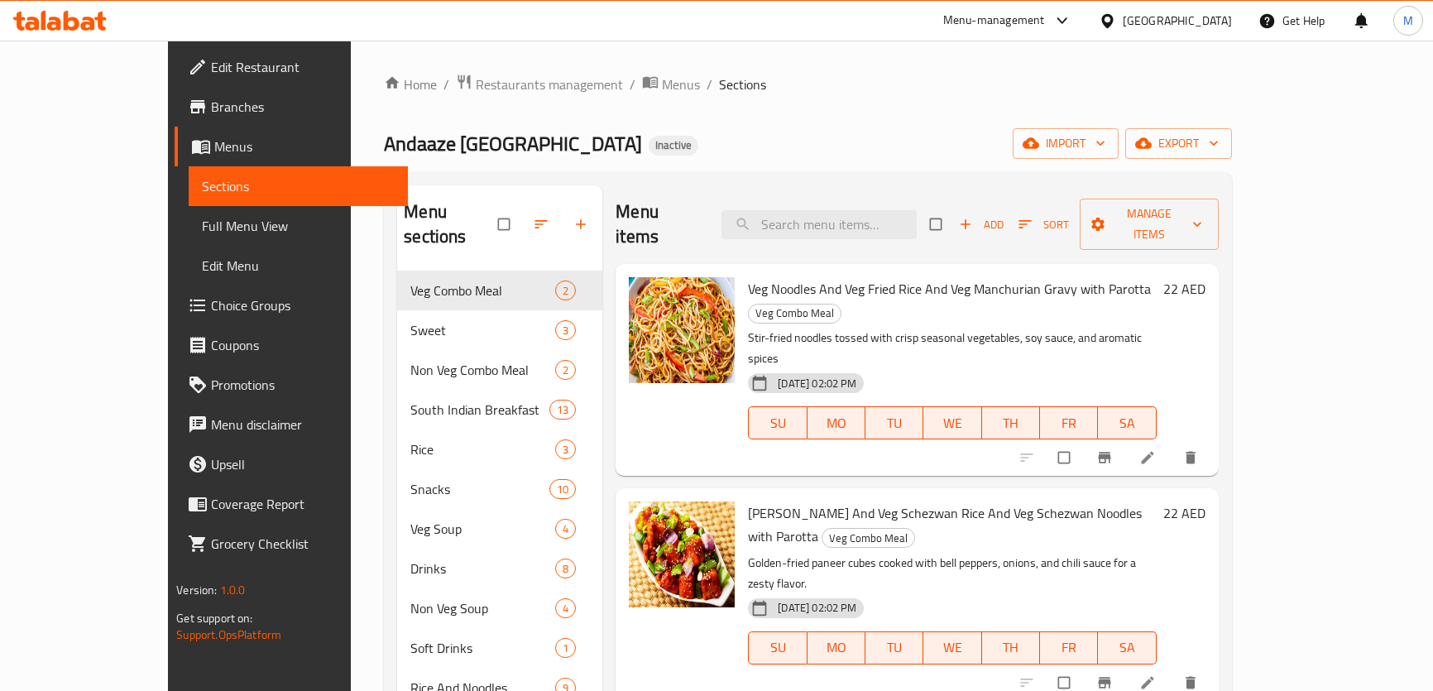  I want to click on a: Promotions, so click(290, 385).